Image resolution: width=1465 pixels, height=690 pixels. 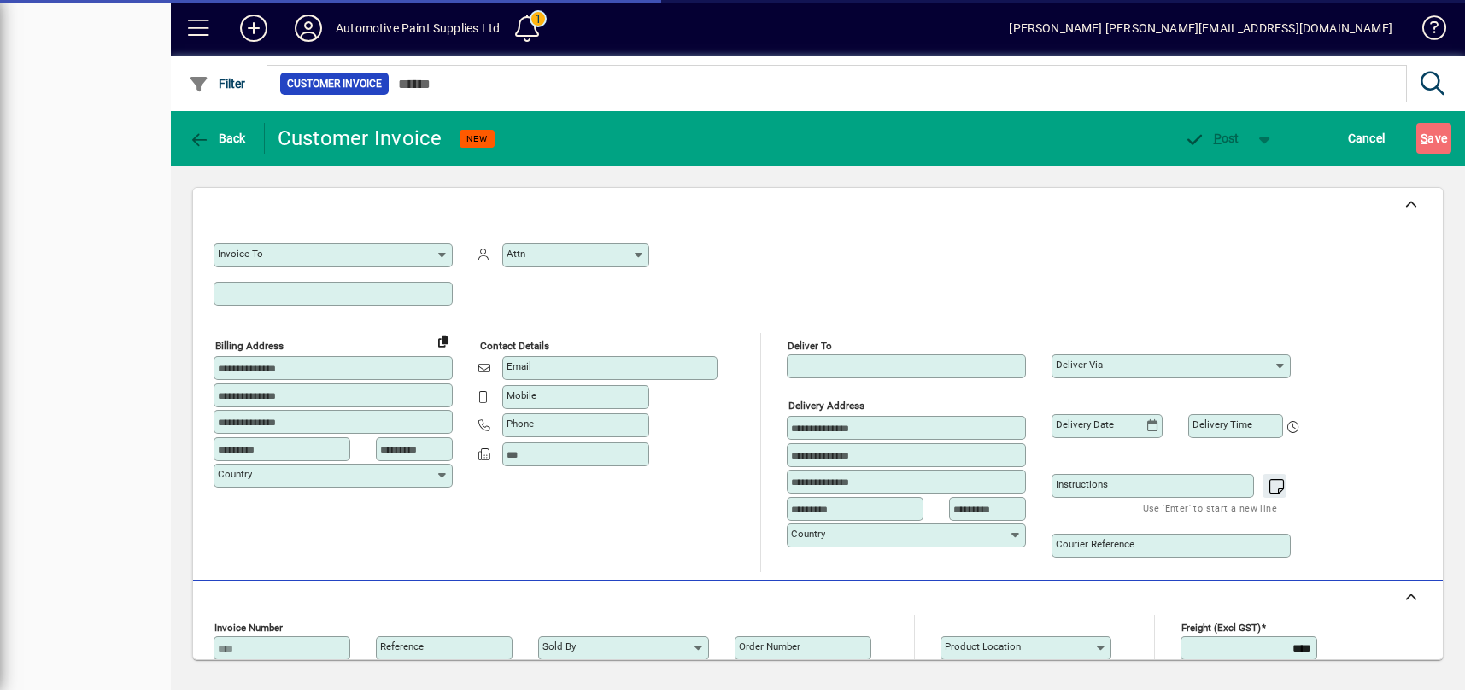 I want to click on mat-label: Invoice number, so click(x=249, y=628).